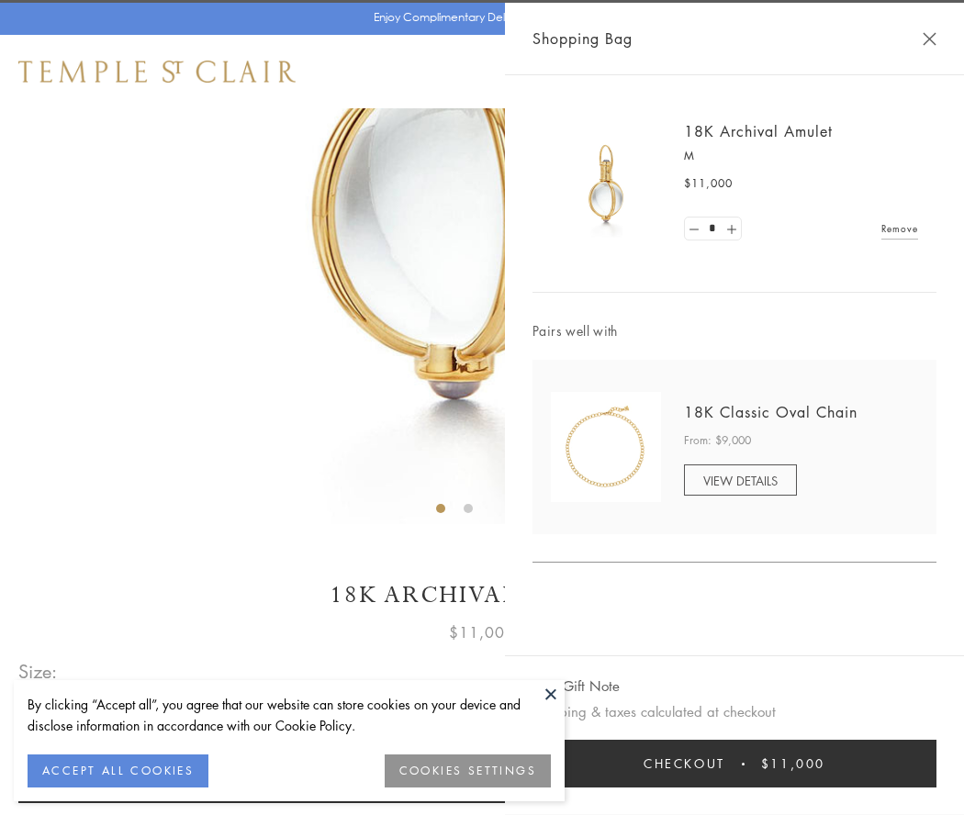 The image size is (964, 815). I want to click on a: Remove, so click(900, 229).